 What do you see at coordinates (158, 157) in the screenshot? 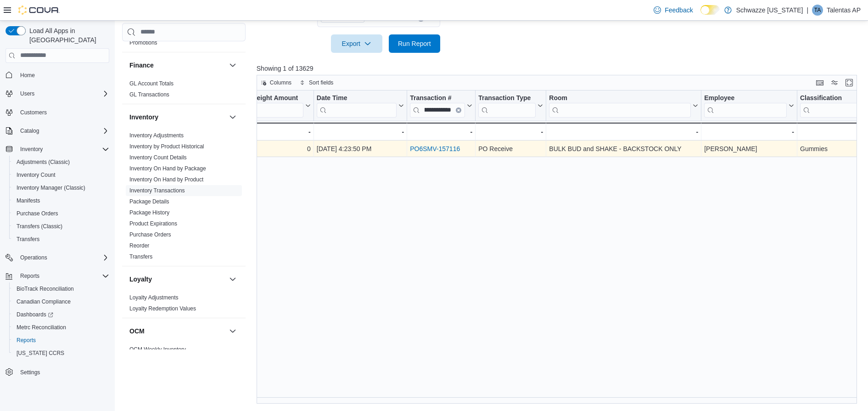
I see `a: Inventory Count Details` at bounding box center [158, 157].